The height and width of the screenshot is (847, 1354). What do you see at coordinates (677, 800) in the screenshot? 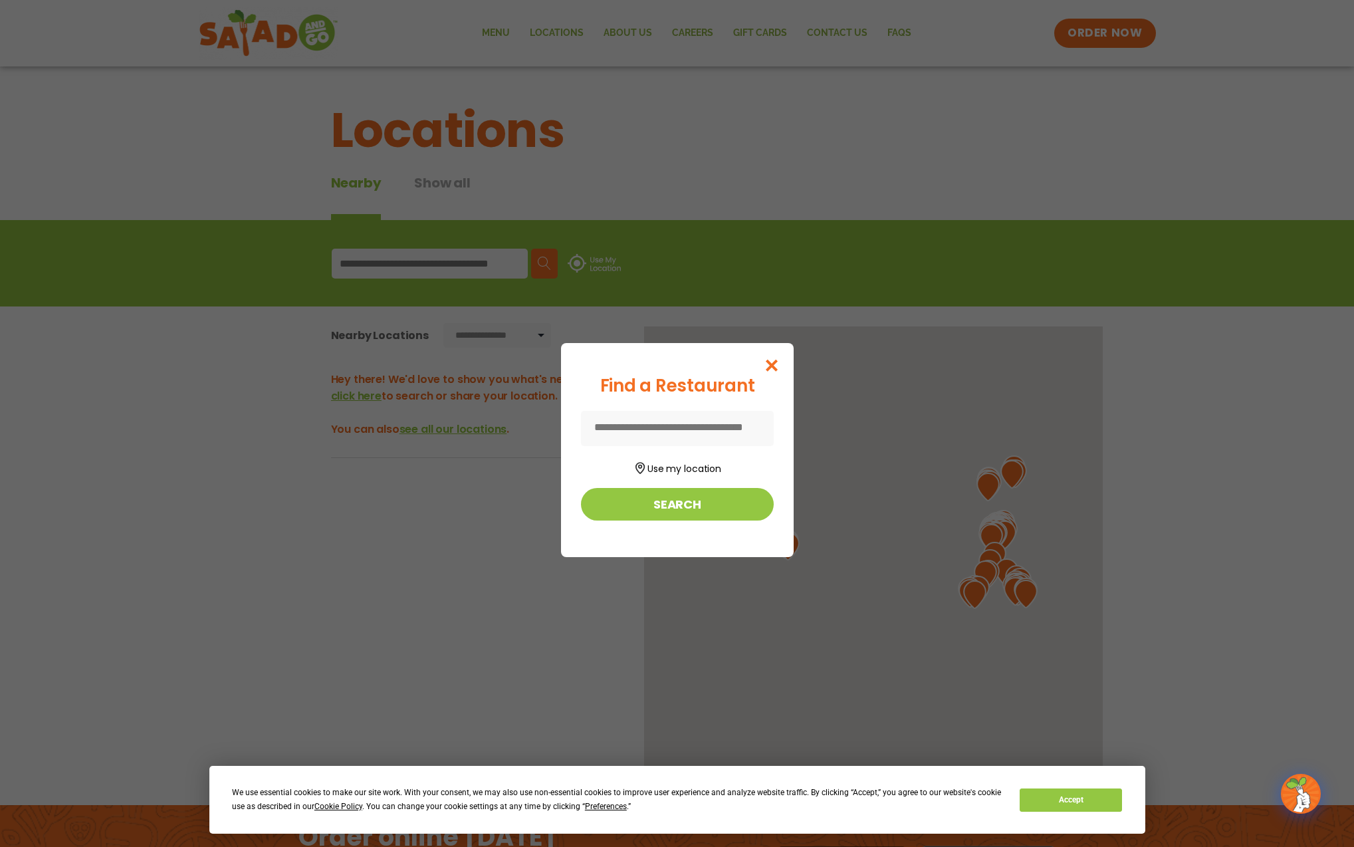
I see `div: Cookie Consent Prompt` at bounding box center [677, 800].